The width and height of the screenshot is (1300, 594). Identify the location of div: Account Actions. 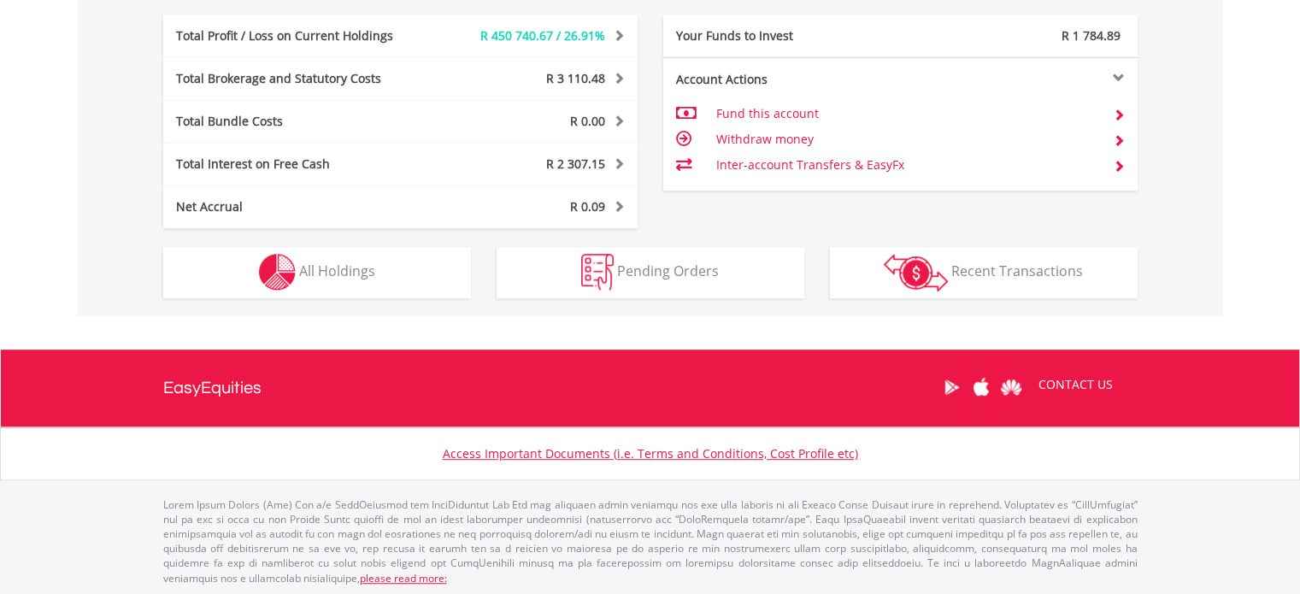
(782, 79).